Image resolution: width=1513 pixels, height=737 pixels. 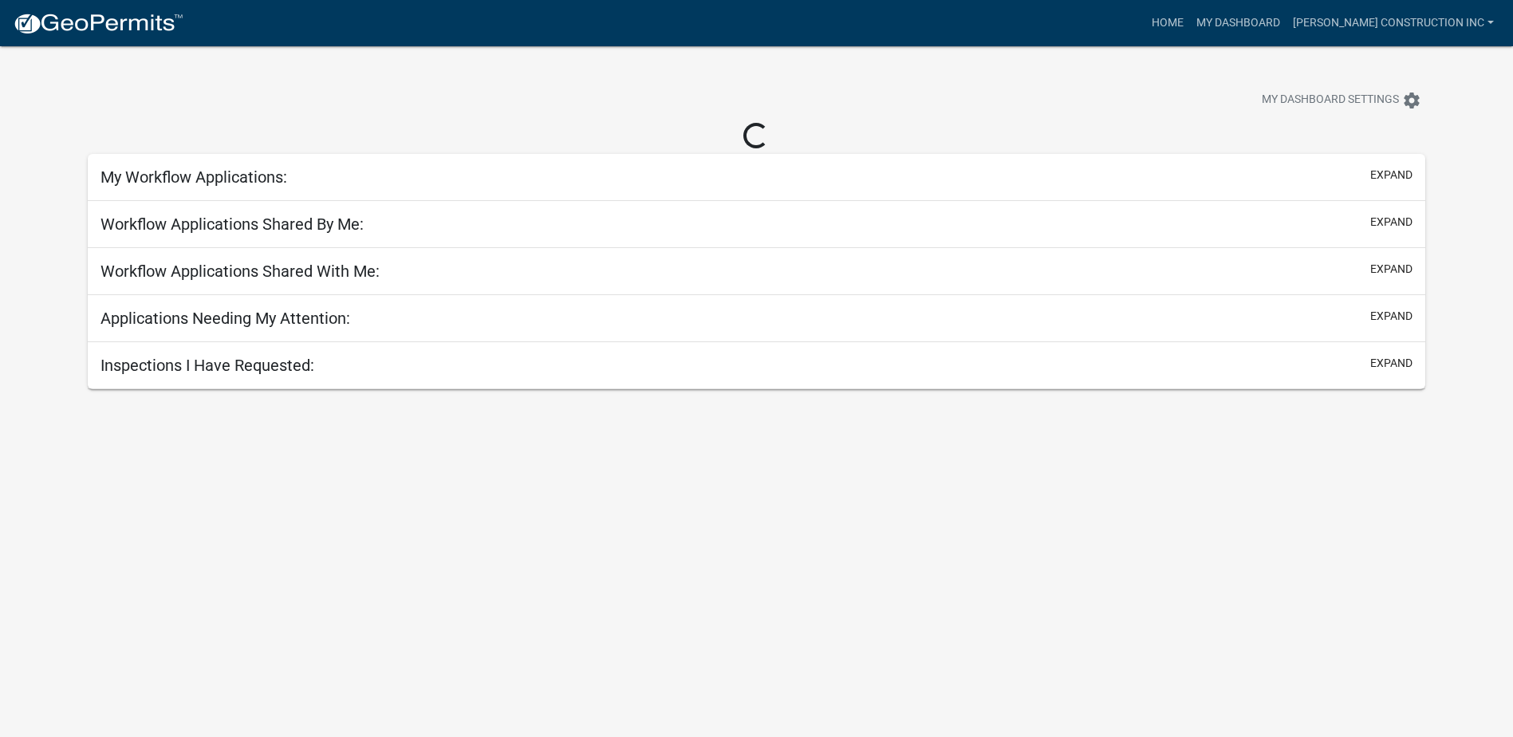 What do you see at coordinates (1331, 101) in the screenshot?
I see `span: My Dashboard Settings` at bounding box center [1331, 101].